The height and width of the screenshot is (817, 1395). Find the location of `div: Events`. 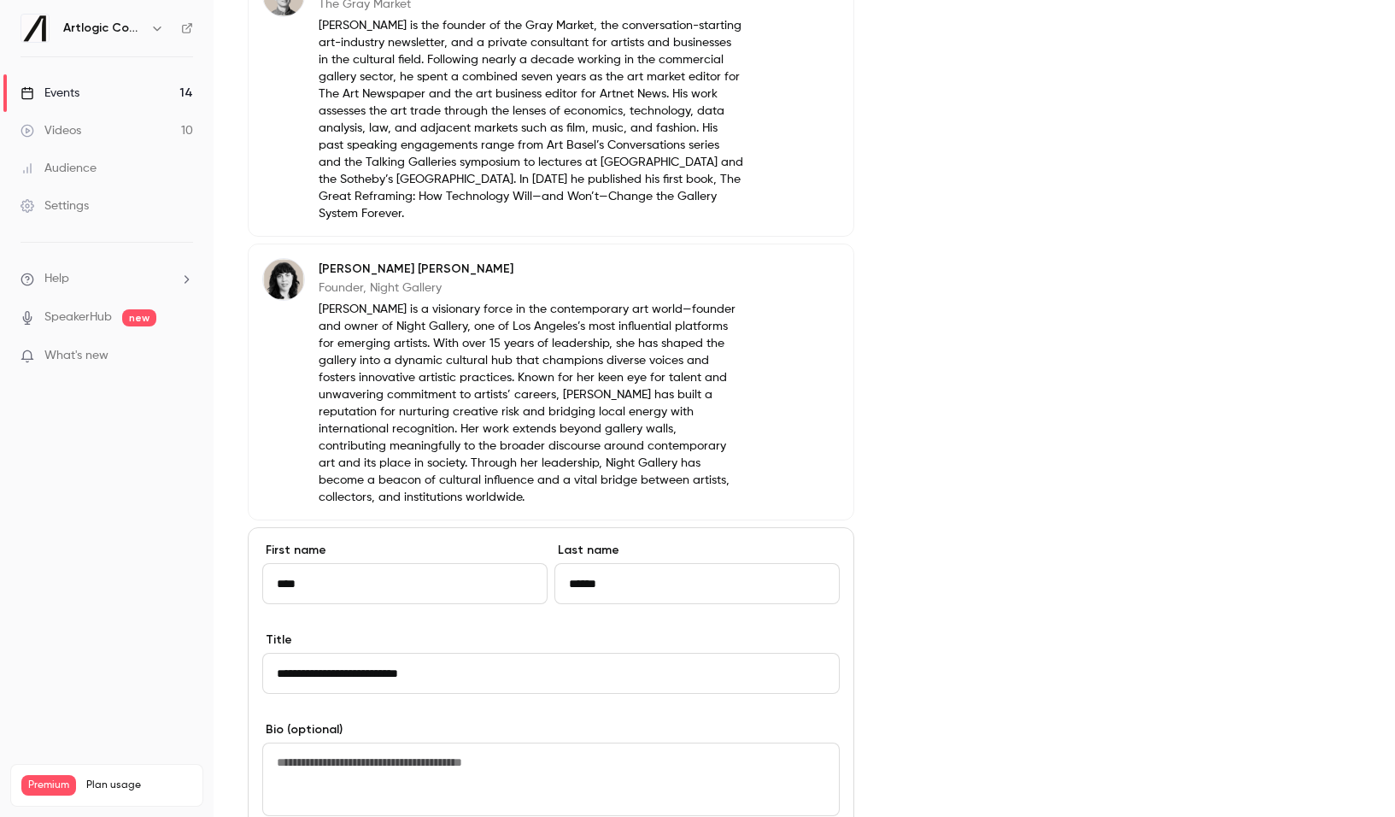

div: Events is located at coordinates (50, 93).